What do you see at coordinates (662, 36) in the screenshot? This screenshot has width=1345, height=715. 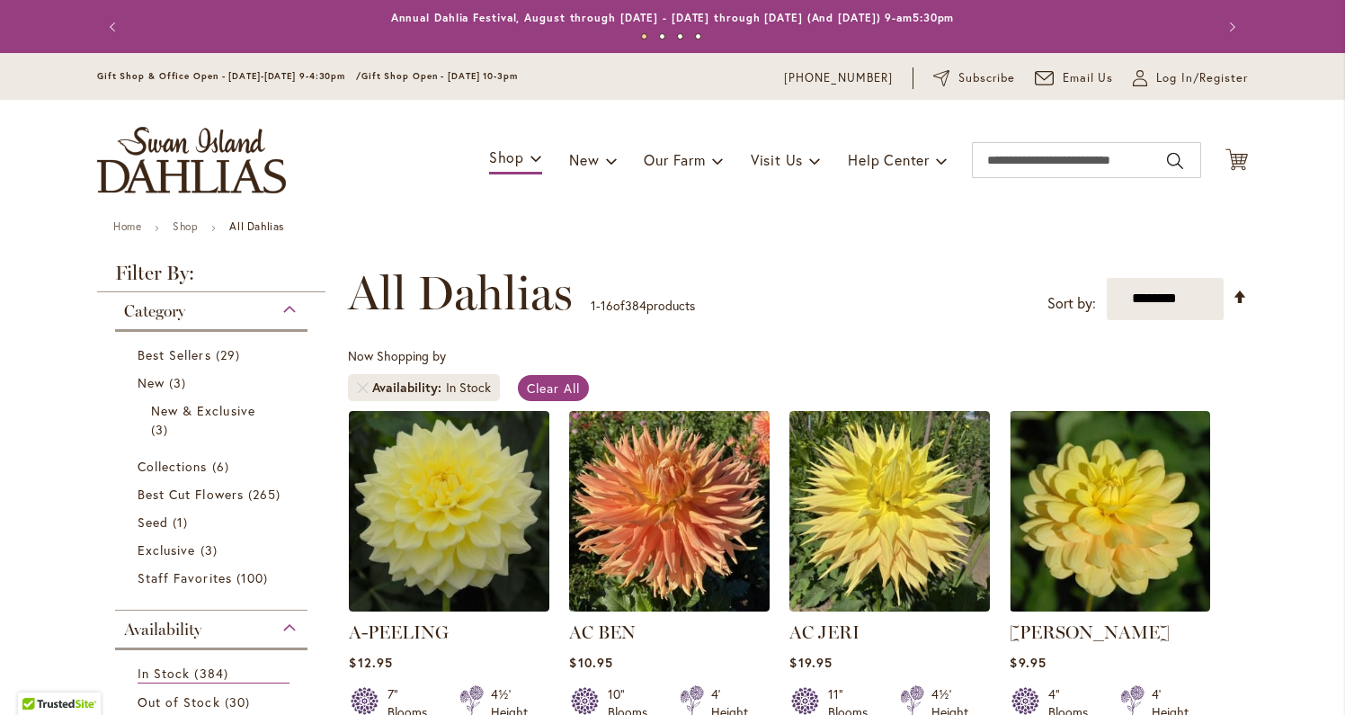 I see `button: 2 of 4` at bounding box center [662, 36].